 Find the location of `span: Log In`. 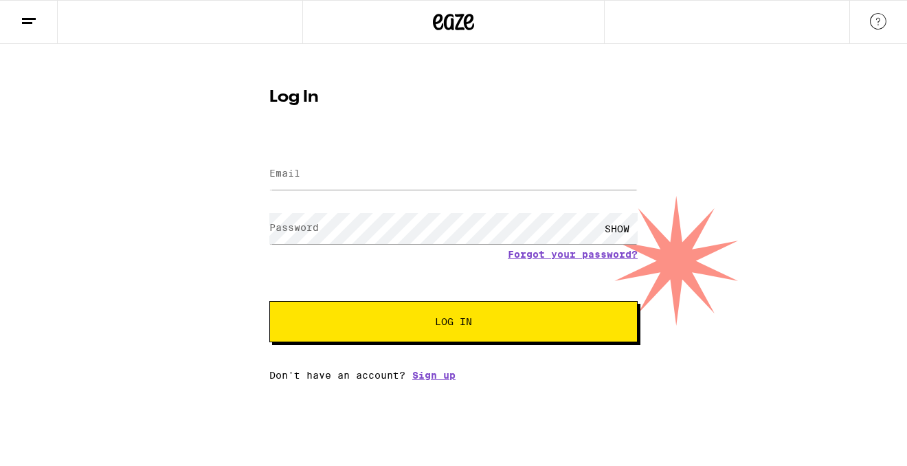

span: Log In is located at coordinates (453, 322).